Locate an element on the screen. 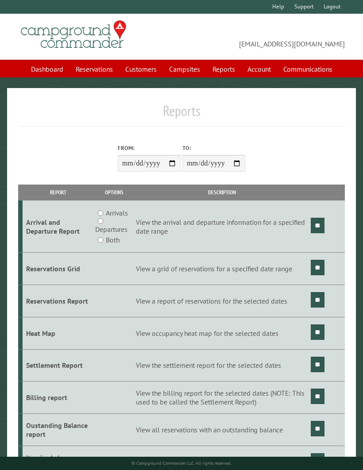  label: From: is located at coordinates (149, 148).